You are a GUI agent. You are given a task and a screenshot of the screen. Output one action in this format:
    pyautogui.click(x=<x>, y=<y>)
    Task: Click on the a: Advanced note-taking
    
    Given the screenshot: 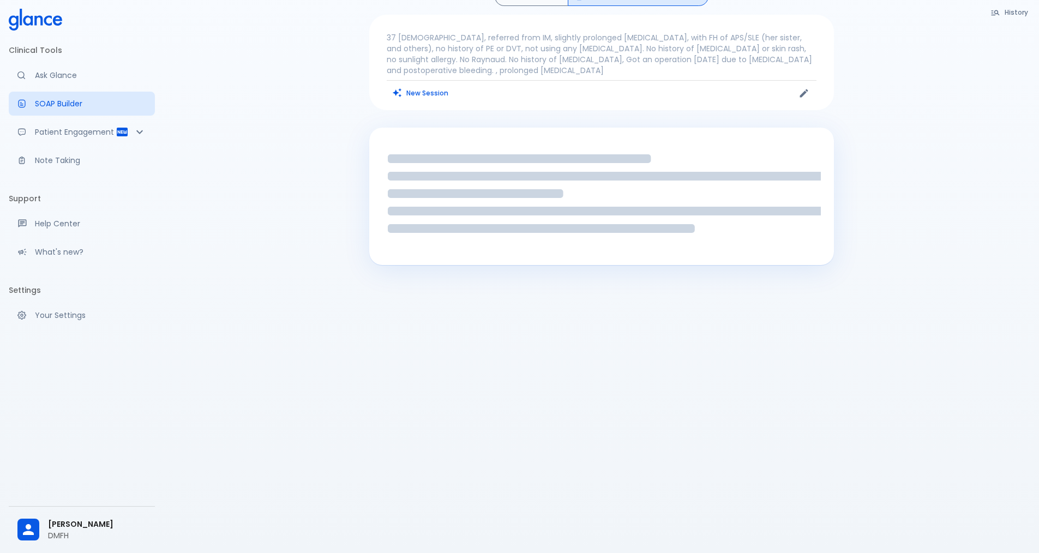 What is the action you would take?
    pyautogui.click(x=82, y=160)
    